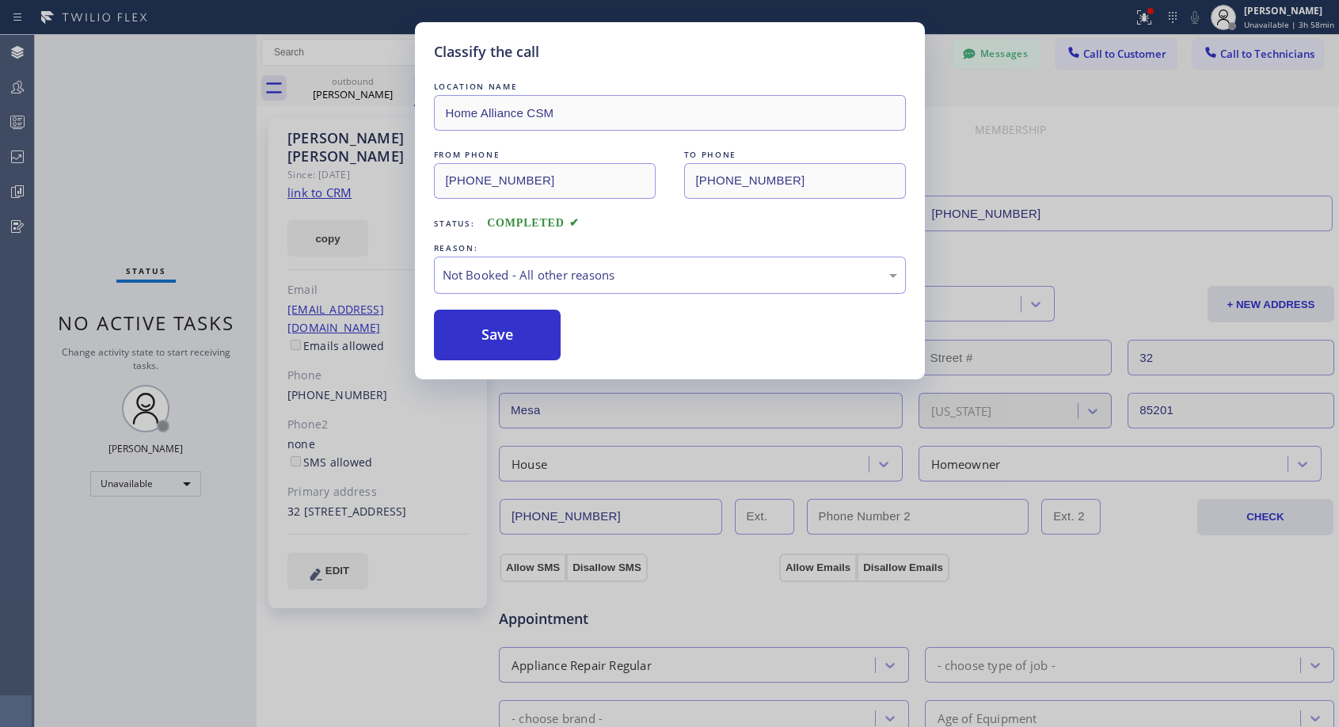  Describe the element at coordinates (670, 86) in the screenshot. I see `div: LOCATION NAME` at that location.